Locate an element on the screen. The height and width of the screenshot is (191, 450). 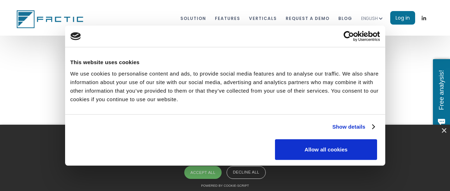
a: Usercentrics Cookiebot - opens in a new window is located at coordinates (348, 36).